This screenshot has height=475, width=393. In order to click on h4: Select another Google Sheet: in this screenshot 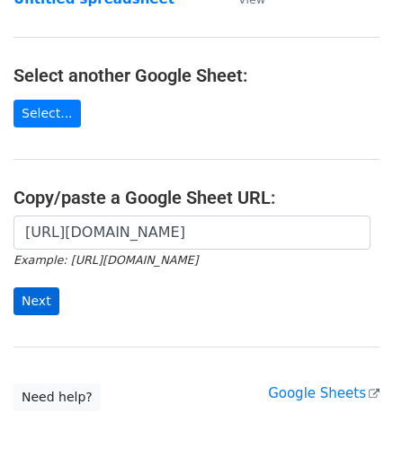, I will do `click(196, 75)`.